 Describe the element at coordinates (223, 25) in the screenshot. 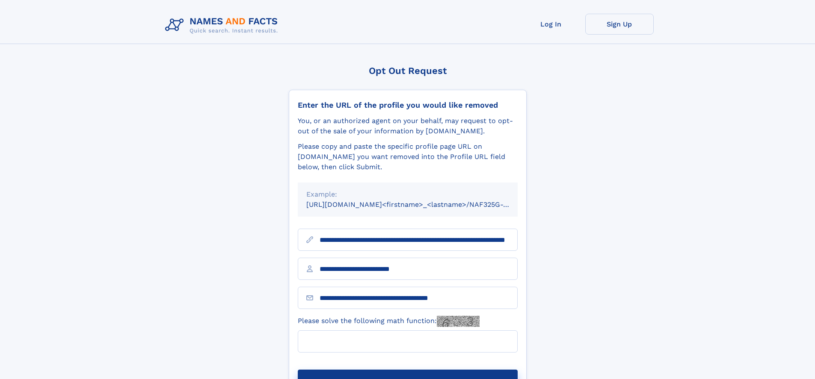

I see `img: Logo Names and Facts` at that location.